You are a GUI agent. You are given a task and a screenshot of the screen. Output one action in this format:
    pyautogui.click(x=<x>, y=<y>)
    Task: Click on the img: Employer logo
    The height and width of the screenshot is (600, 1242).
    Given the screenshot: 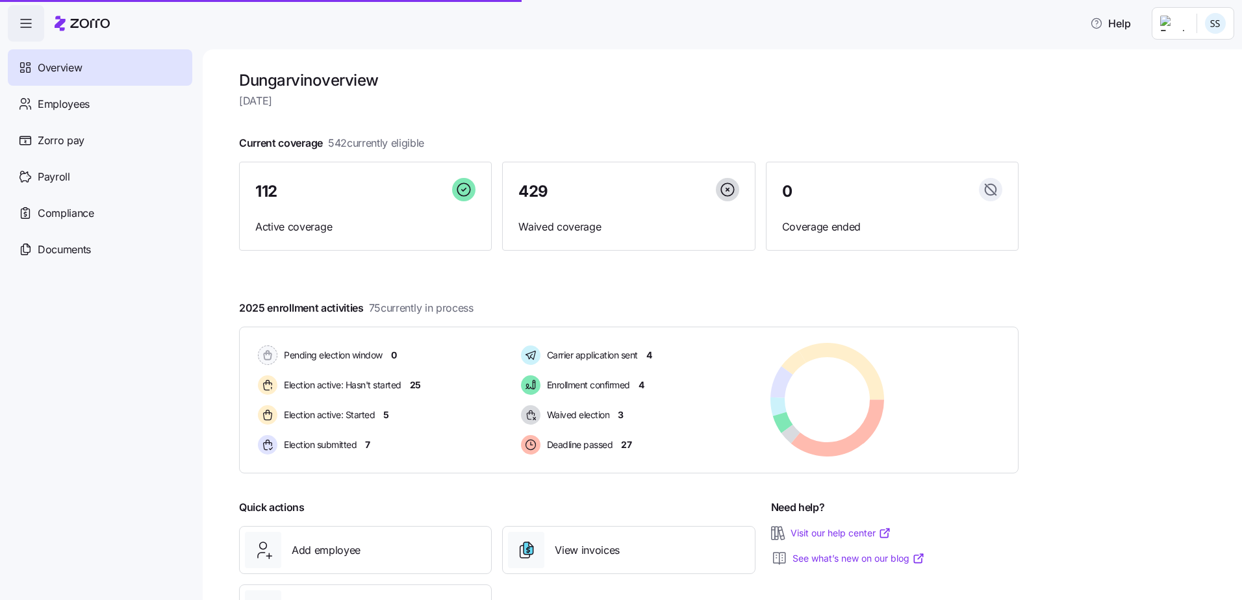 What is the action you would take?
    pyautogui.click(x=1173, y=23)
    